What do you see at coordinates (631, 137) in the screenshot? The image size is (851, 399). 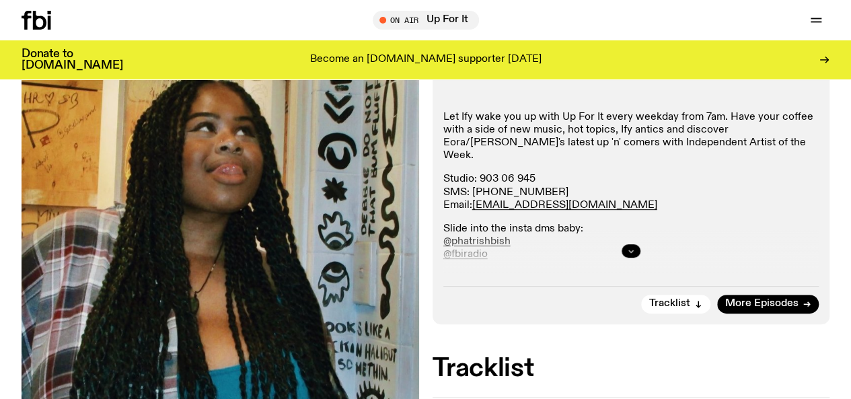 I see `p: Let Ify wake you up with Up For It every weekday from 7am. Have your coffee with a side of new mu...` at bounding box center [631, 137].